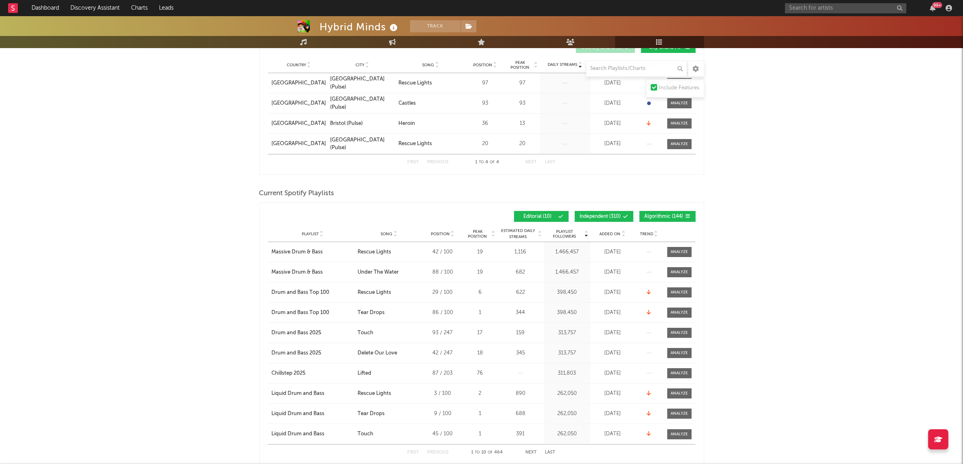 The width and height of the screenshot is (963, 464). Describe the element at coordinates (521, 434) in the screenshot. I see `div: 391` at that location.